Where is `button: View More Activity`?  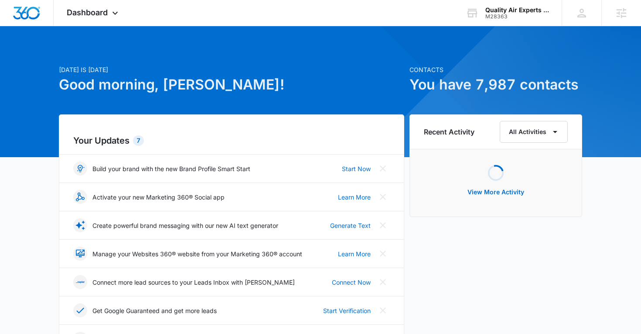
button: View More Activity is located at coordinates (496, 192).